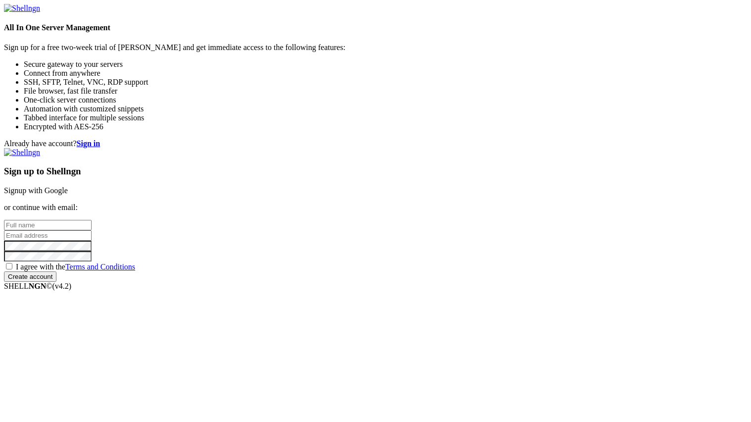 This screenshot has width=751, height=422. I want to click on li: Encrypted with AES-256, so click(385, 127).